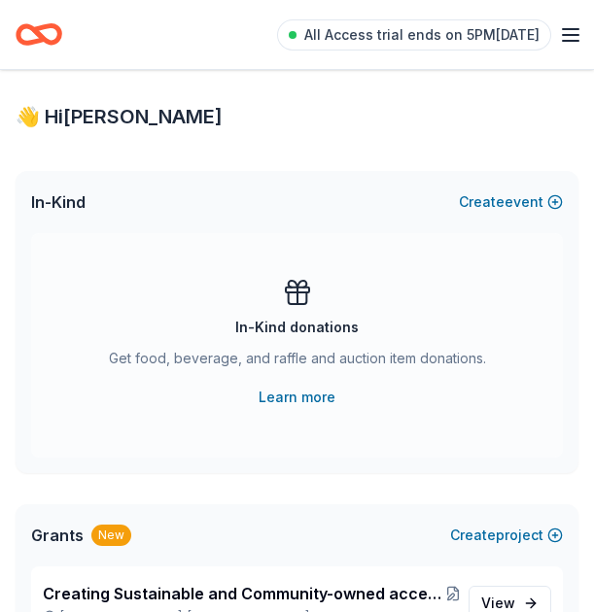 This screenshot has width=594, height=612. Describe the element at coordinates (297, 398) in the screenshot. I see `a: Learn more` at that location.